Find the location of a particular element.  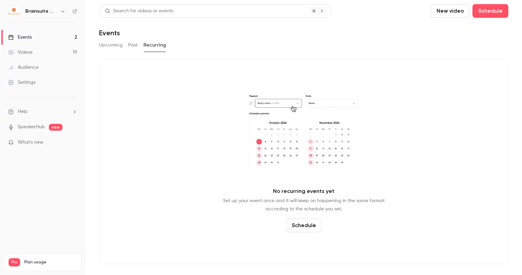

span: Help is located at coordinates (23, 111).